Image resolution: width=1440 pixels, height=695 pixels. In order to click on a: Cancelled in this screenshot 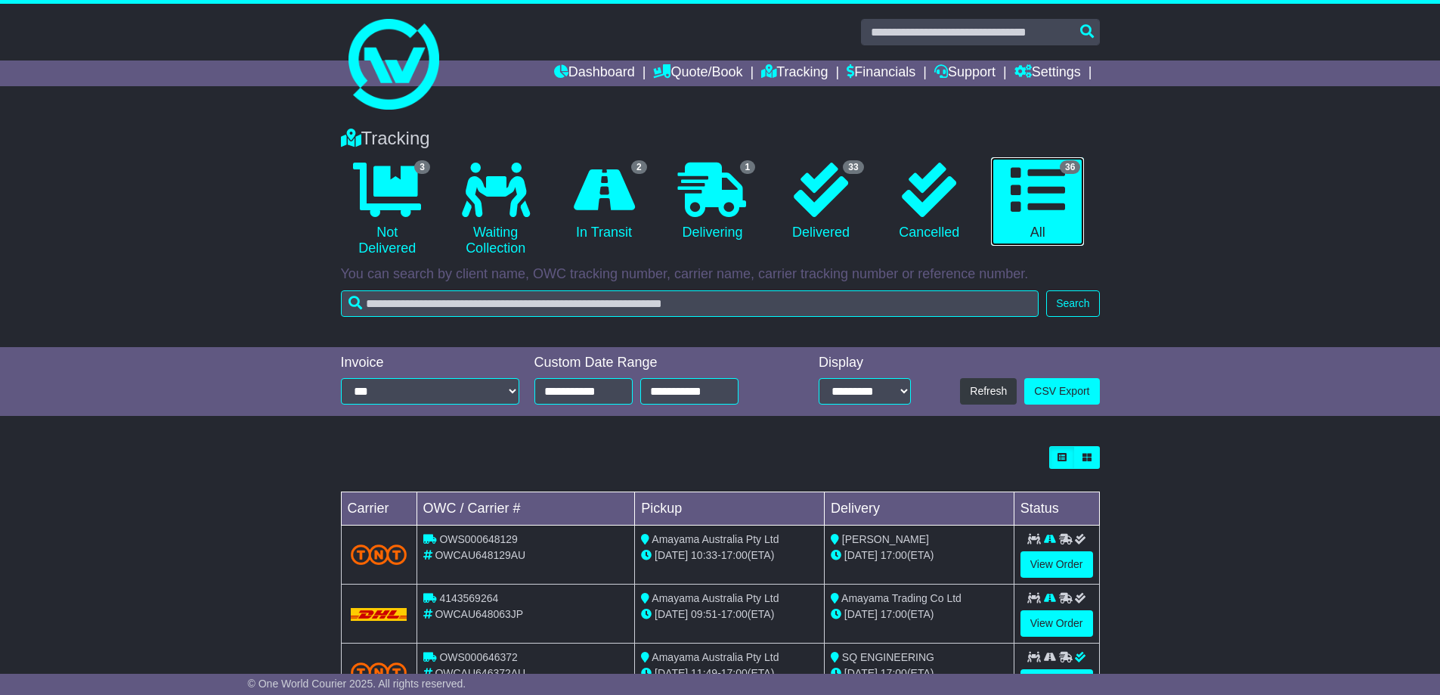, I will do `click(929, 202)`.